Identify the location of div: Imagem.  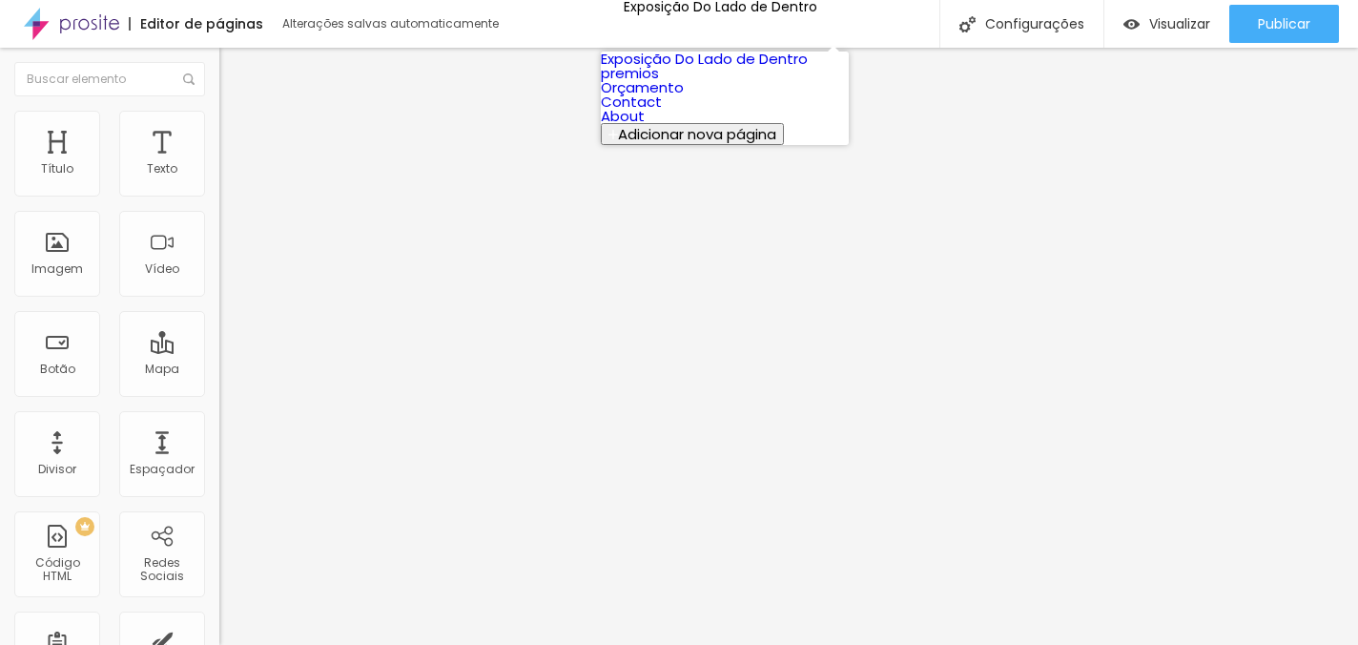
(57, 269).